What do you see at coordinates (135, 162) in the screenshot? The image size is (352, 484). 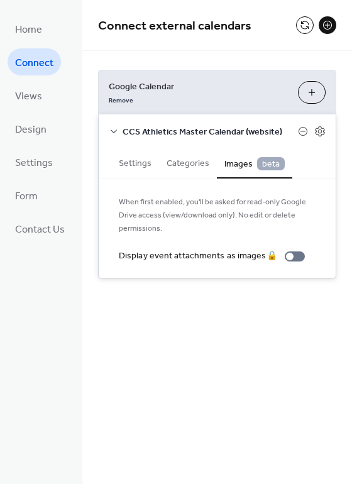 I see `button: Settings` at bounding box center [135, 162].